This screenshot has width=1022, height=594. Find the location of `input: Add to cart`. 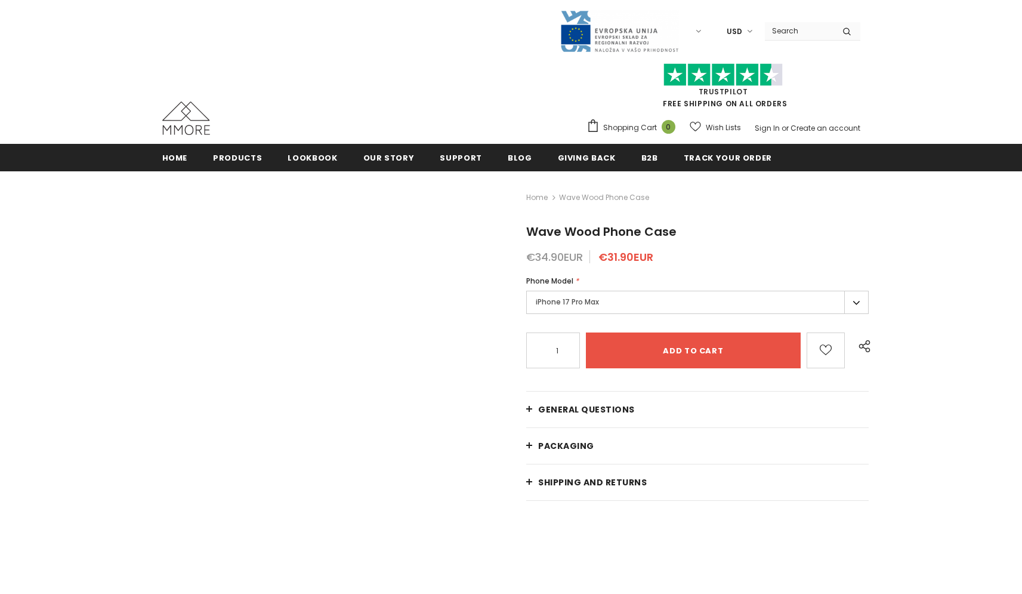

input: Add to cart is located at coordinates (693, 350).